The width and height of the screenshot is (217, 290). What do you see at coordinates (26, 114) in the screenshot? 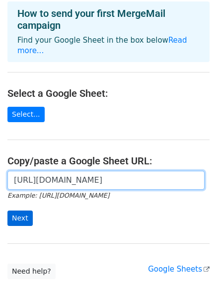
I see `a: Select...` at bounding box center [26, 114].